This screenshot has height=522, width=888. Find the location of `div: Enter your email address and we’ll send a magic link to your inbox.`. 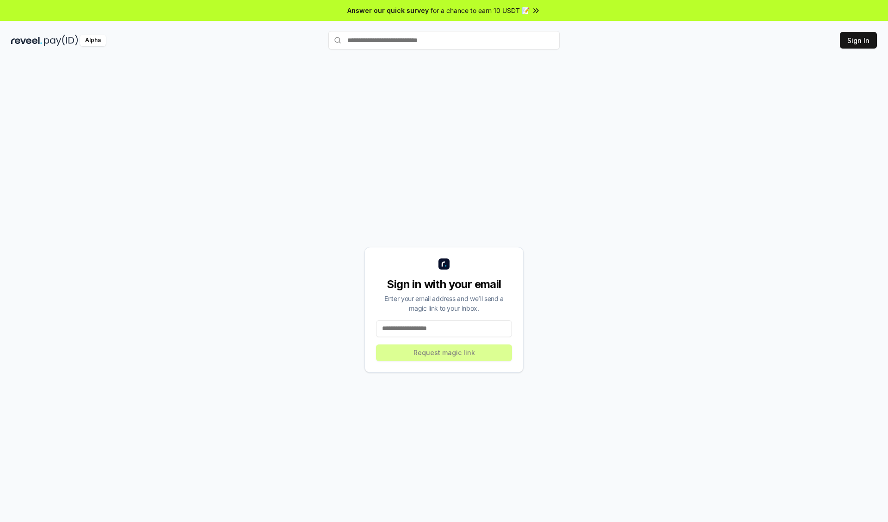

div: Enter your email address and we’ll send a magic link to your inbox. is located at coordinates (444, 303).